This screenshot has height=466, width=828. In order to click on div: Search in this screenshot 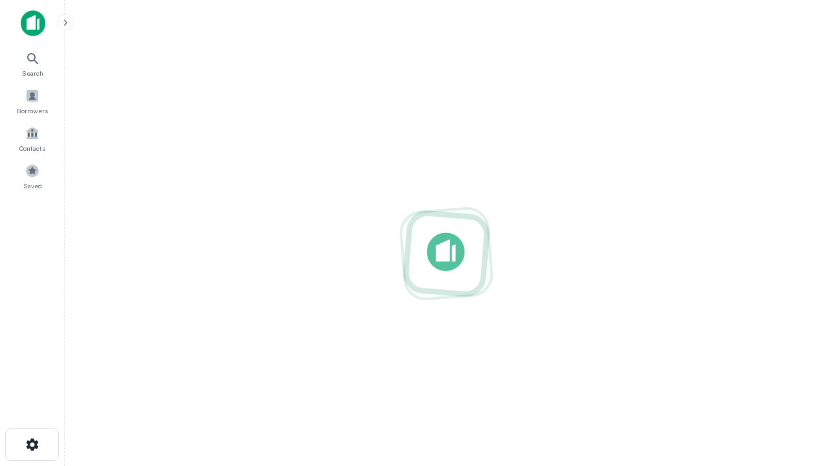, I will do `click(32, 63)`.